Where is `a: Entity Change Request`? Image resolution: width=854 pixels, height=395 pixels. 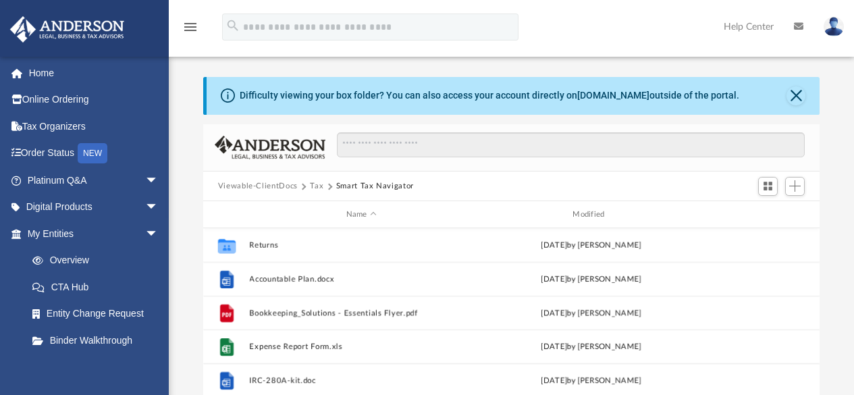 a: Entity Change Request is located at coordinates (99, 314).